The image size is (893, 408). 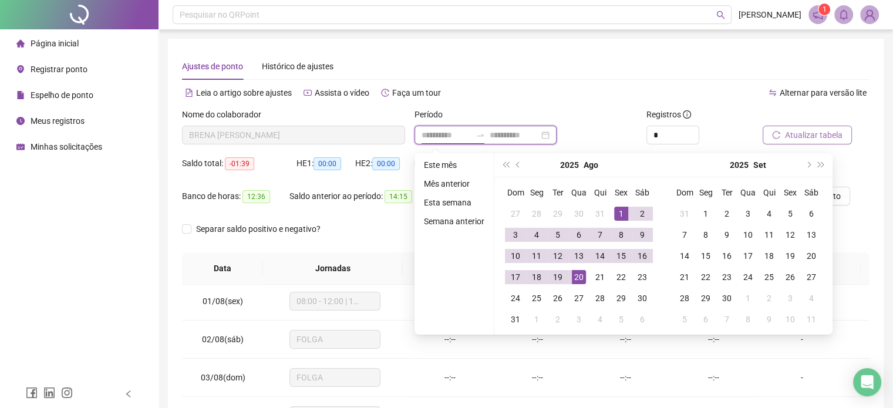 What do you see at coordinates (821, 165) in the screenshot?
I see `button: super-next-year` at bounding box center [821, 165].